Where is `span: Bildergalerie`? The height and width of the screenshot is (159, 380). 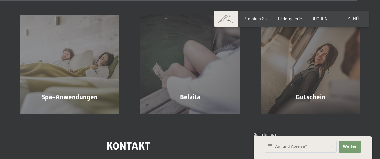 span: Bildergalerie is located at coordinates (290, 19).